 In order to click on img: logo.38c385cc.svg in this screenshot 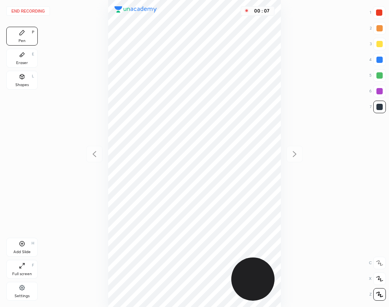, I will do `click(136, 9)`.